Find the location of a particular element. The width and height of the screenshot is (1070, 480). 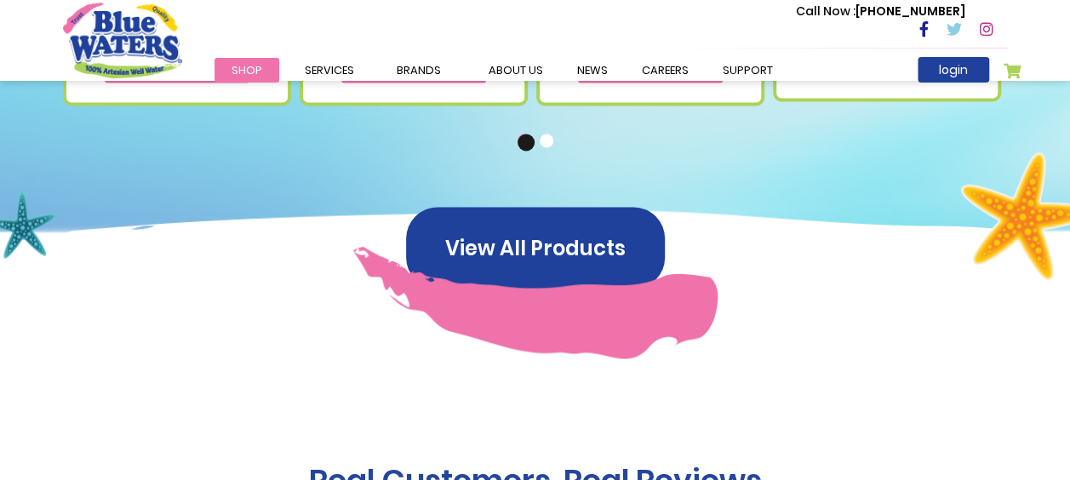

button: 2 of 2 is located at coordinates (548, 142).